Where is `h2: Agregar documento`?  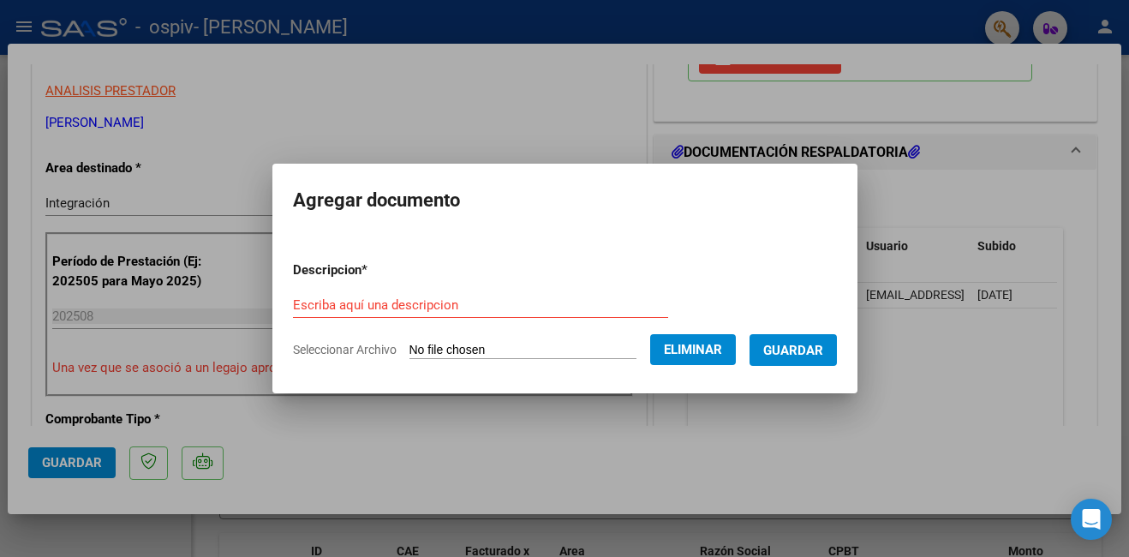 h2: Agregar documento is located at coordinates (565, 201).